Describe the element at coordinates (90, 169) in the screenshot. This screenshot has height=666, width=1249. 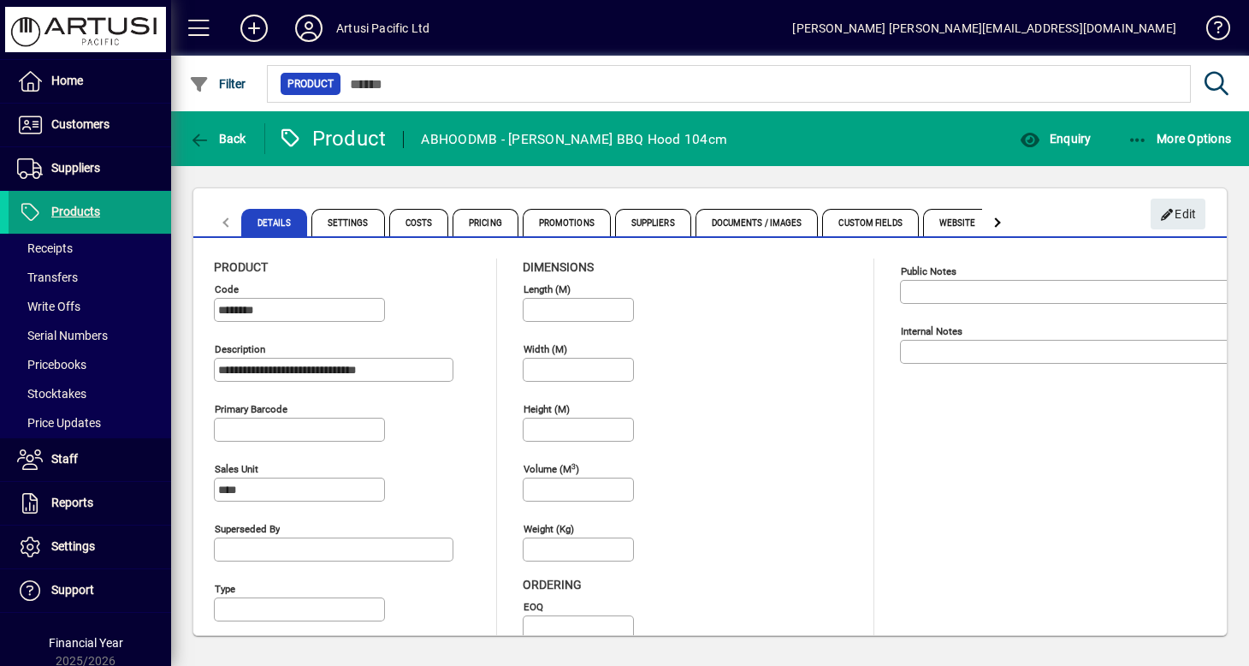
I see `a: Suppliers` at that location.